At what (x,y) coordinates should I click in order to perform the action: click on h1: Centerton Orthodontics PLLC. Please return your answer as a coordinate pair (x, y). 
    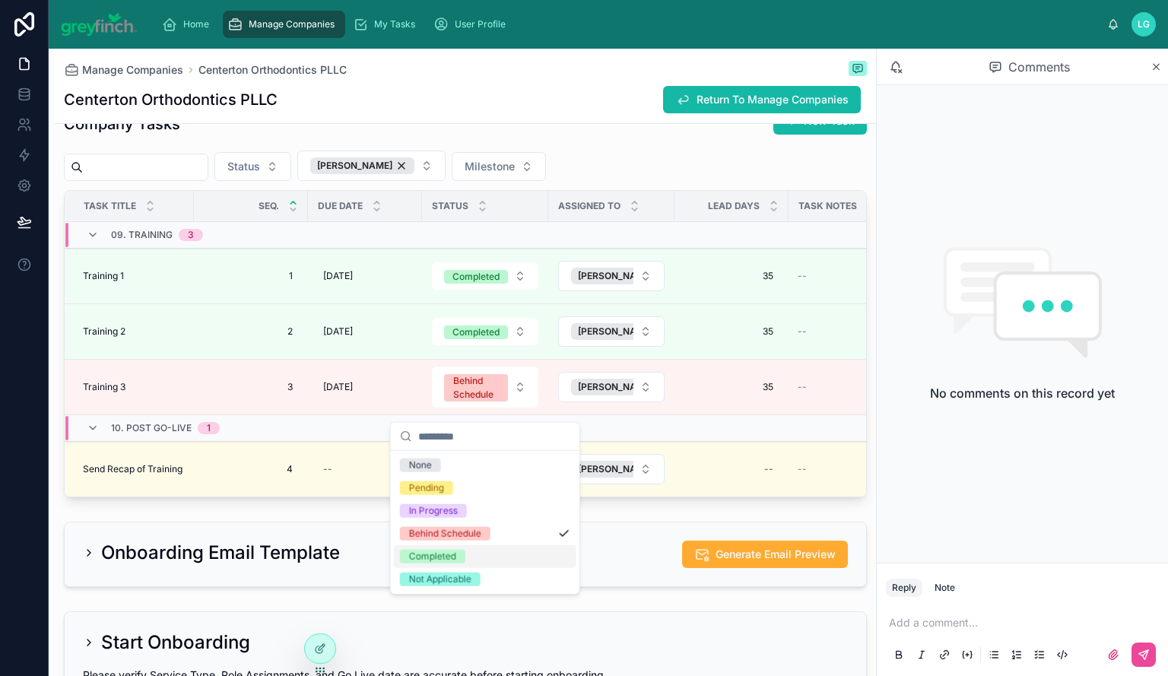
    Looking at the image, I should click on (170, 100).